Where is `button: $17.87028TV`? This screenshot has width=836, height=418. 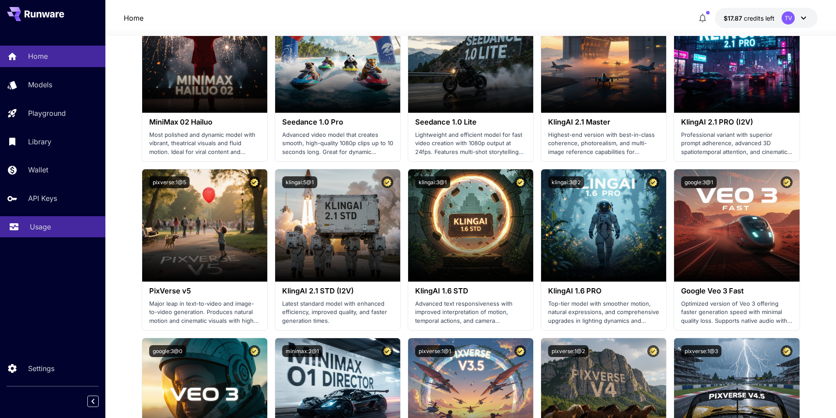 button: $17.87028TV is located at coordinates (766, 18).